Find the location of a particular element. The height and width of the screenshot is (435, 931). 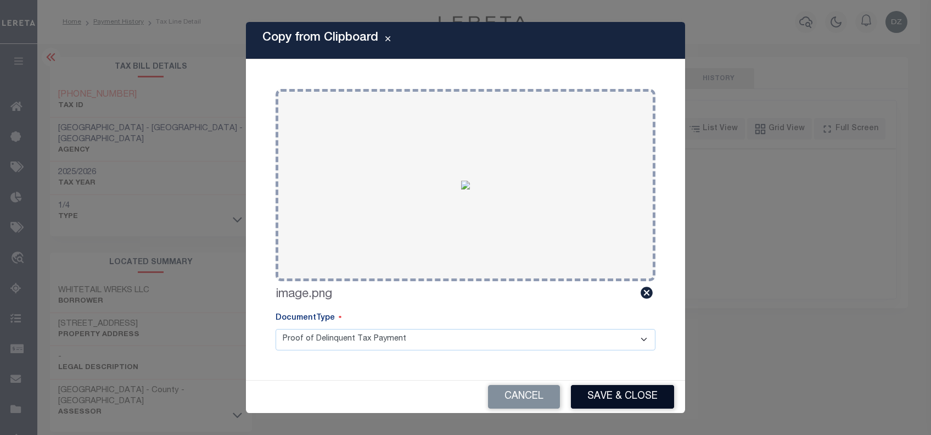

button: Save & Close is located at coordinates (622, 396).